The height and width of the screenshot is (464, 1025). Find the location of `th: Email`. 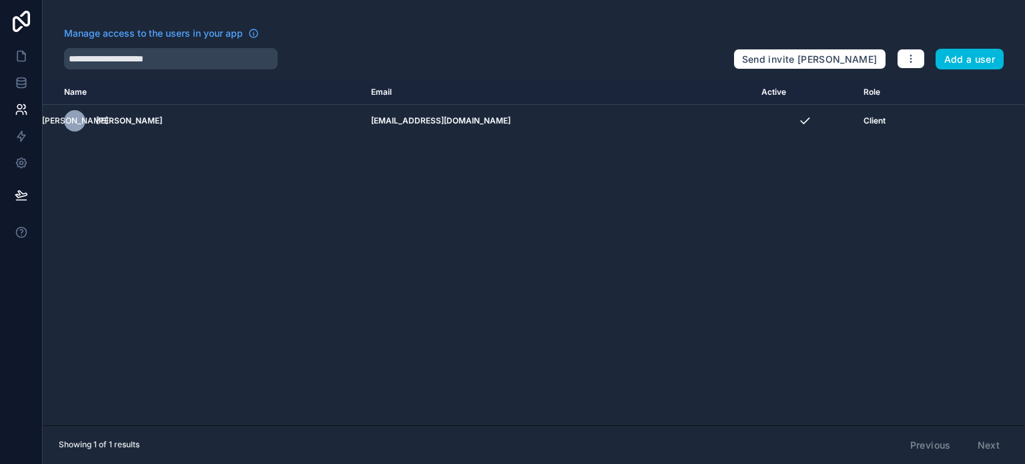

th: Email is located at coordinates (558, 92).